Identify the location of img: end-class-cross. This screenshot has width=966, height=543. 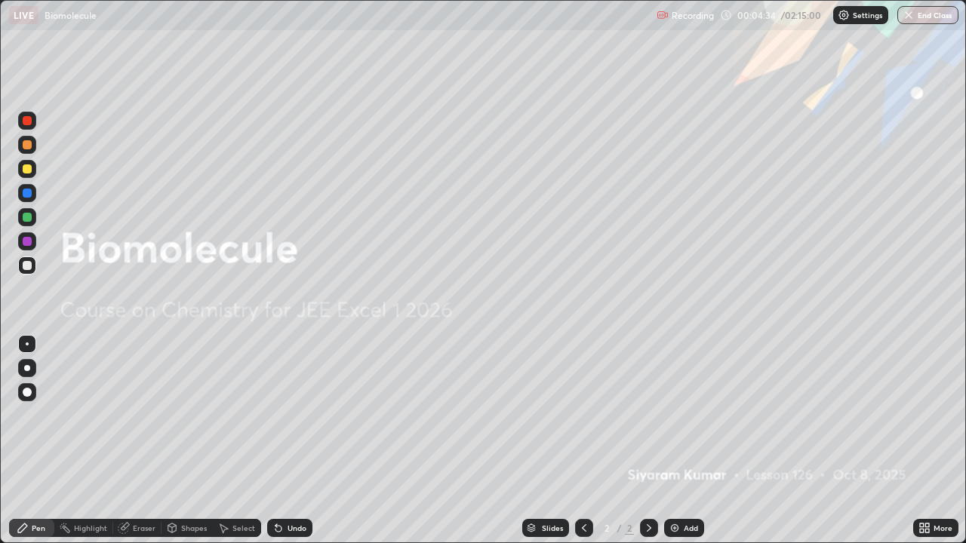
(908, 15).